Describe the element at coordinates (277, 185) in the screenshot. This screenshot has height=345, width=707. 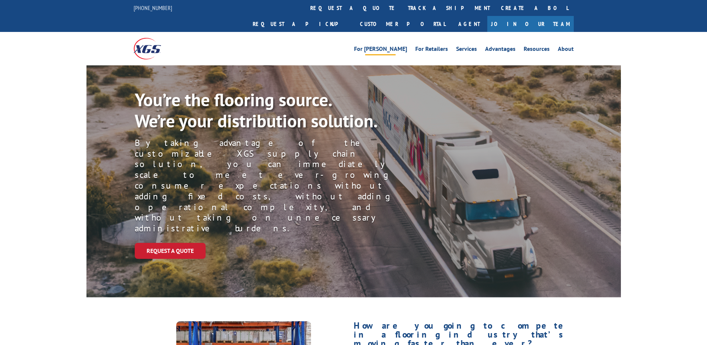
I see `p: By taking advantage of the customizable XGS supply chain solution, you can immediately scale to m...` at that location.